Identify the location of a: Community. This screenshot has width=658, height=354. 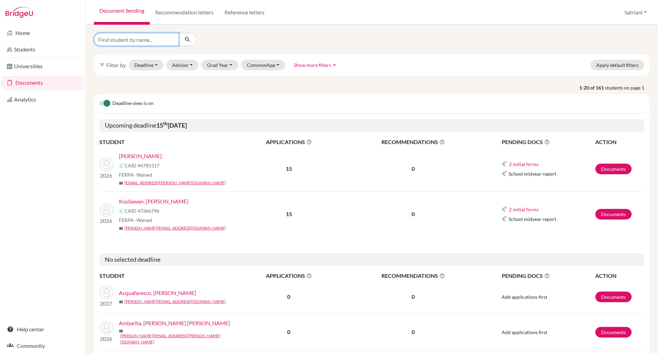
(43, 346).